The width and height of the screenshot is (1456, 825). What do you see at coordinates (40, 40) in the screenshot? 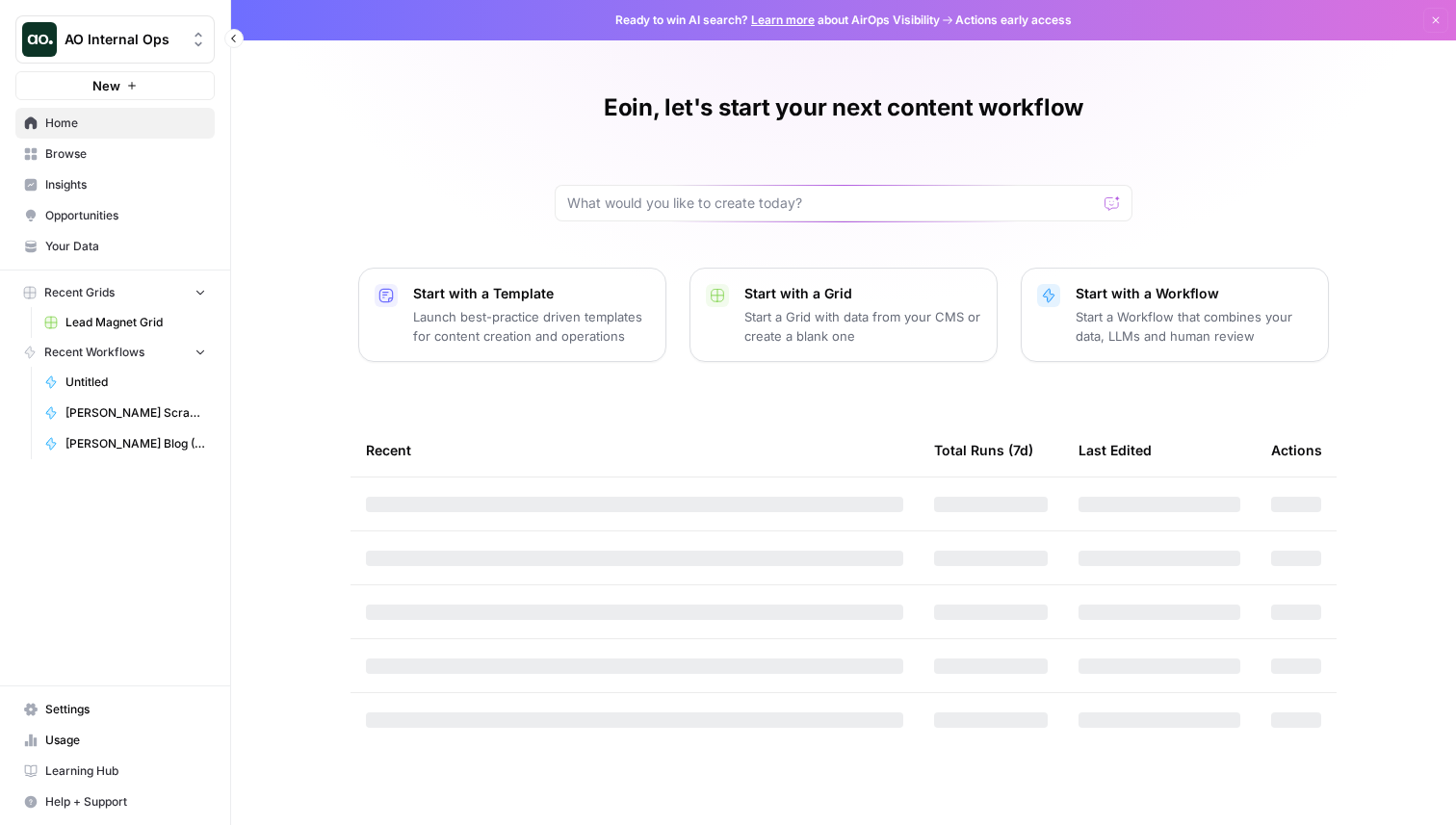
I see `img: AO Internal Ops Logo` at bounding box center [40, 40].